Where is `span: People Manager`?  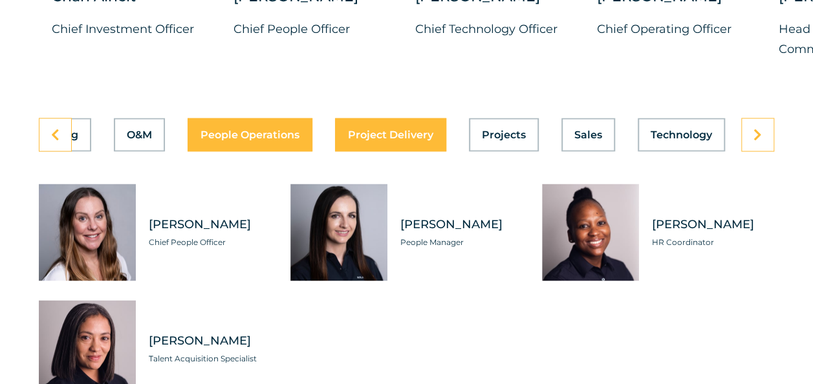
span: People Manager is located at coordinates (461, 242).